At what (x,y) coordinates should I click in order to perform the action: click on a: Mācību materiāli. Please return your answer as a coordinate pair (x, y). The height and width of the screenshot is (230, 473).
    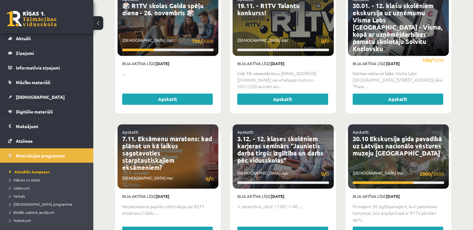
    Looking at the image, I should click on (47, 82).